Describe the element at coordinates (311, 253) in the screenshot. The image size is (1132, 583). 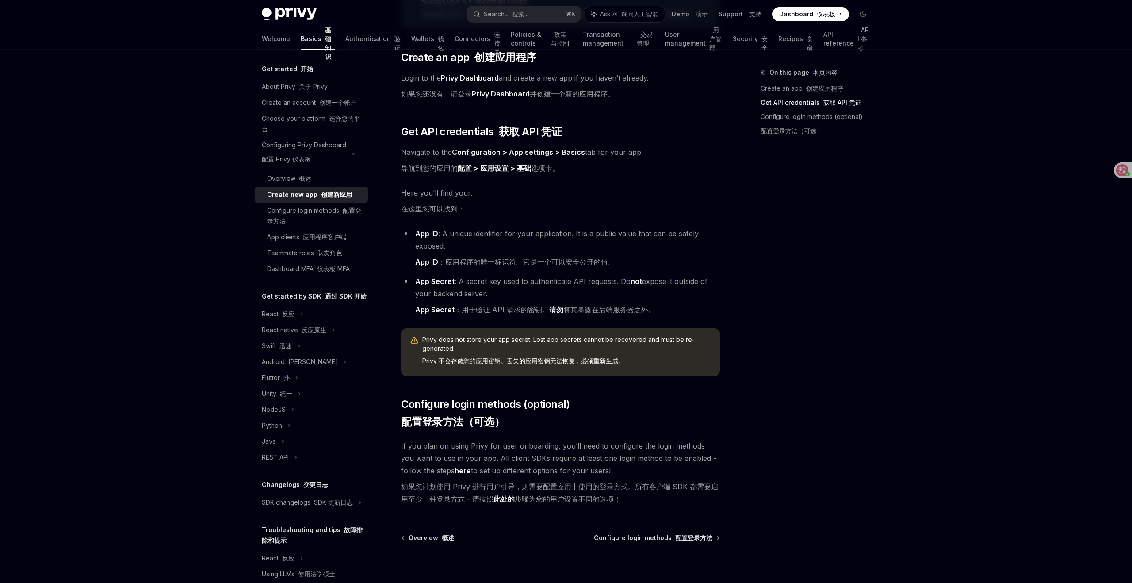
I see `a: Teammate roles 队友角色` at that location.